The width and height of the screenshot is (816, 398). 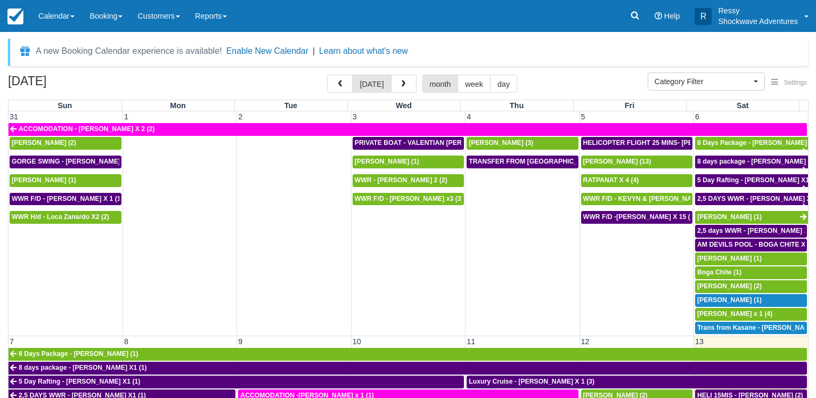 What do you see at coordinates (240, 342) in the screenshot?
I see `span: 9` at bounding box center [240, 342].